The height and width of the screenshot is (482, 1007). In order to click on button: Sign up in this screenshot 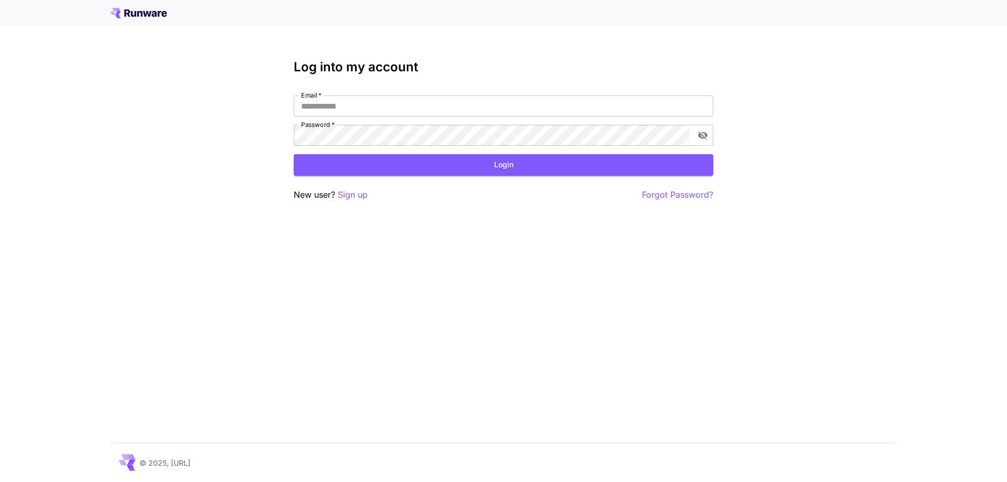, I will do `click(353, 195)`.